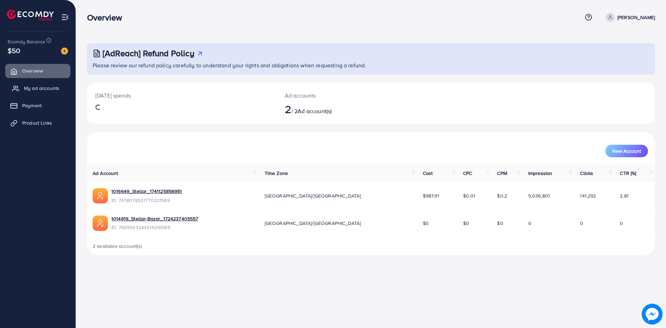  What do you see at coordinates (347, 109) in the screenshot?
I see `h2: / 2` at bounding box center [347, 109].